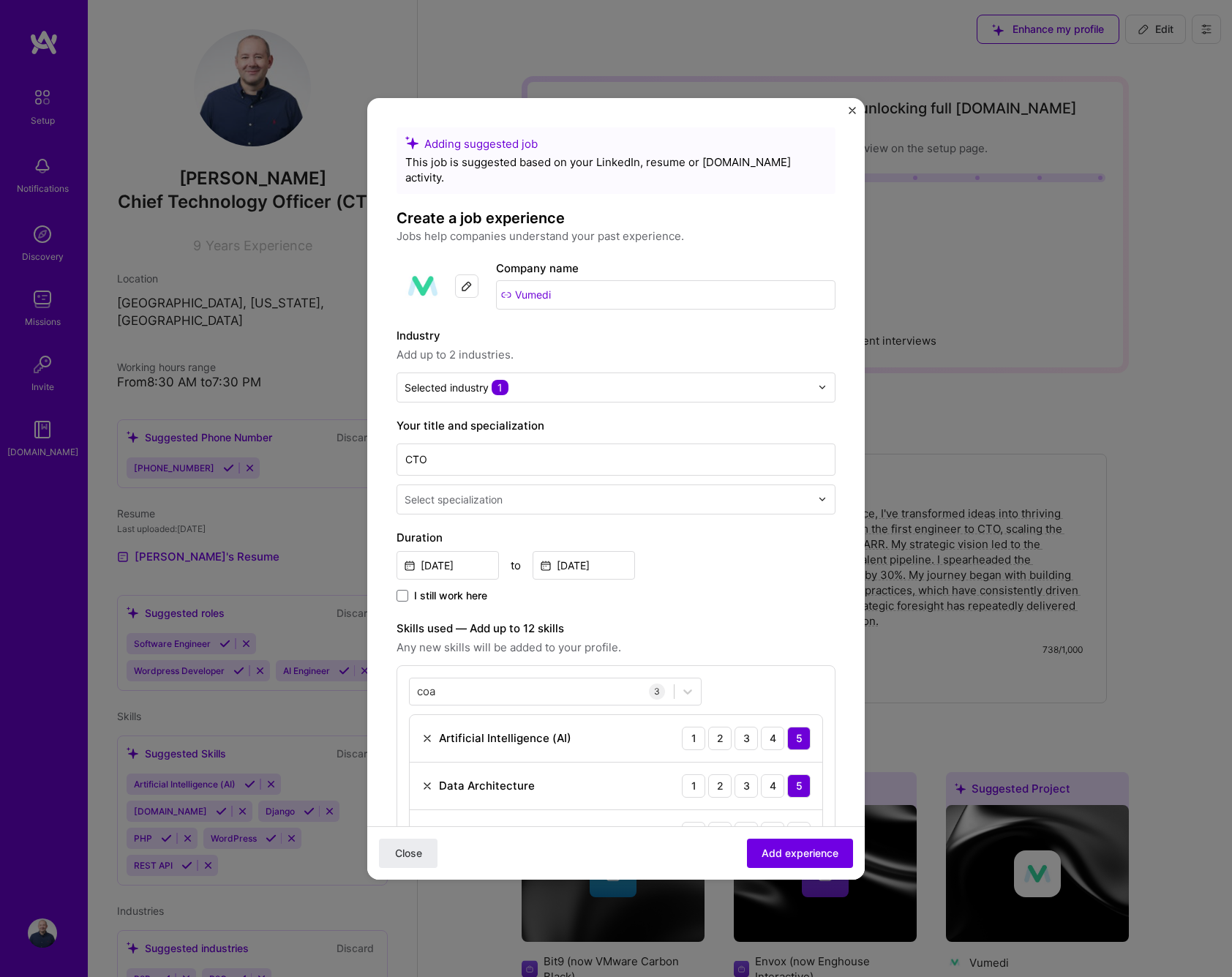 This screenshot has width=1232, height=977. Describe the element at coordinates (616, 648) in the screenshot. I see `span: Any new skills will be added to your profile.` at that location.